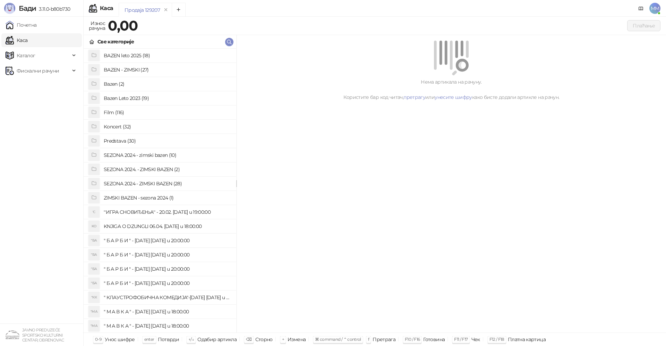 The width and height of the screenshot is (666, 346). I want to click on div: Износ рачуна, so click(97, 26).